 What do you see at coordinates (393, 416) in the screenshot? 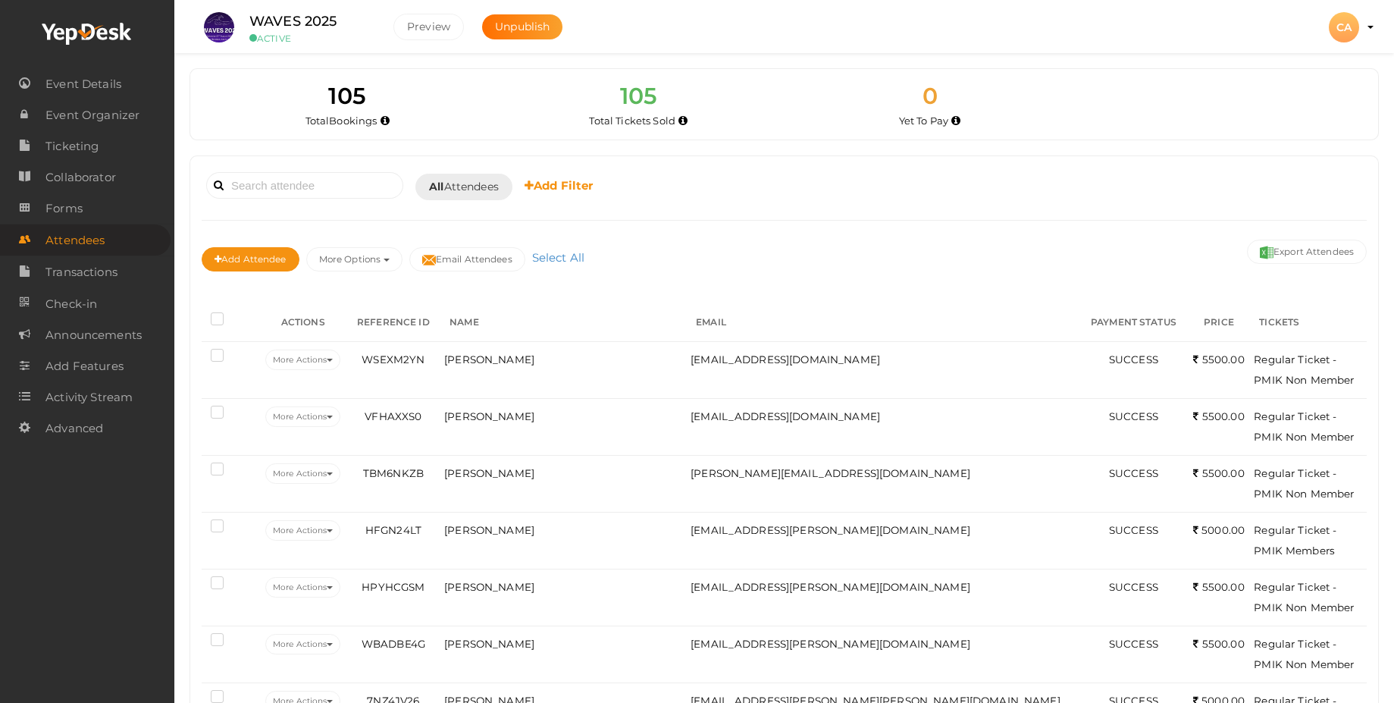
I see `span: VFHAXXS0` at bounding box center [393, 416].